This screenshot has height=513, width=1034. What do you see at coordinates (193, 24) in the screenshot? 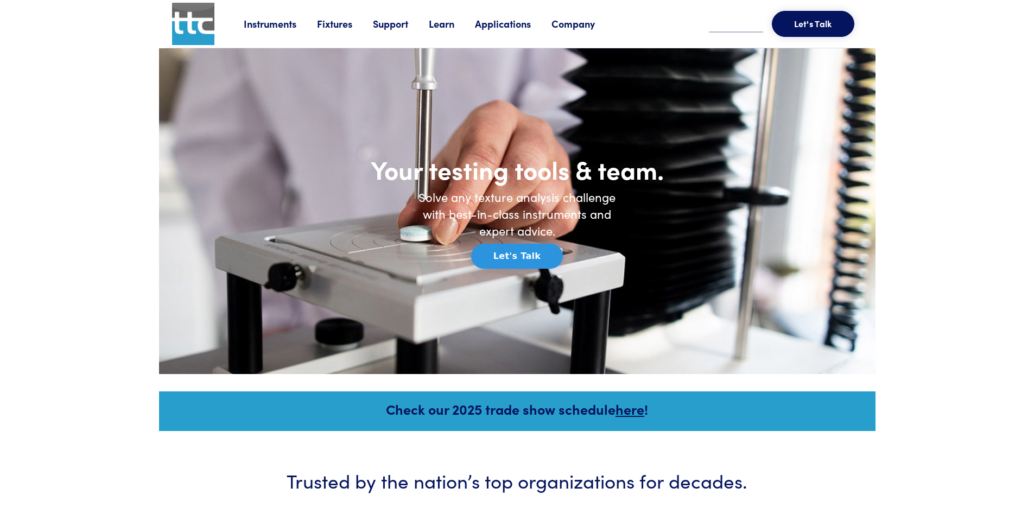
I see `img: ttc_logo_1x1_v1.0.png` at bounding box center [193, 24].